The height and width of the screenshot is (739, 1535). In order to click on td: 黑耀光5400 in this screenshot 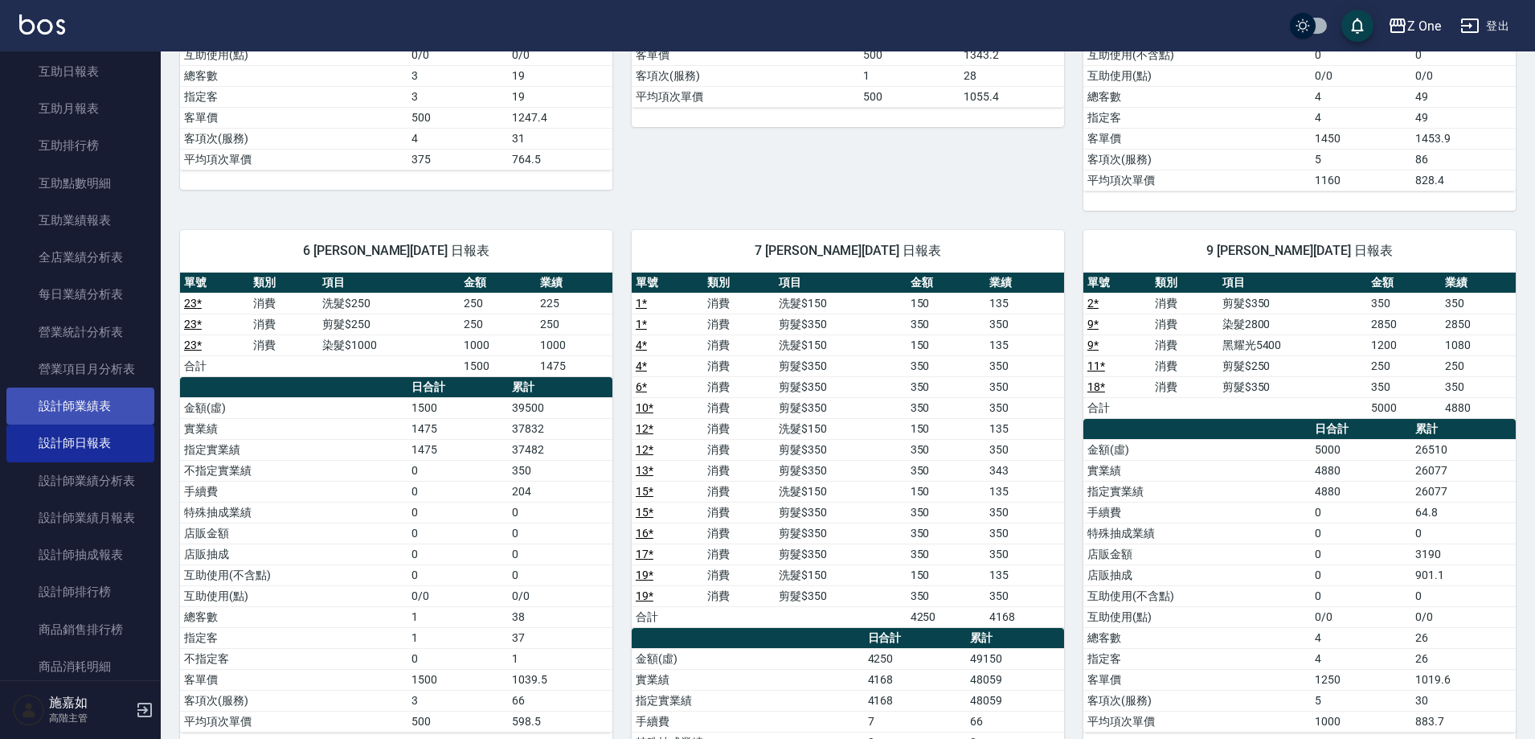, I will do `click(1292, 345)`.